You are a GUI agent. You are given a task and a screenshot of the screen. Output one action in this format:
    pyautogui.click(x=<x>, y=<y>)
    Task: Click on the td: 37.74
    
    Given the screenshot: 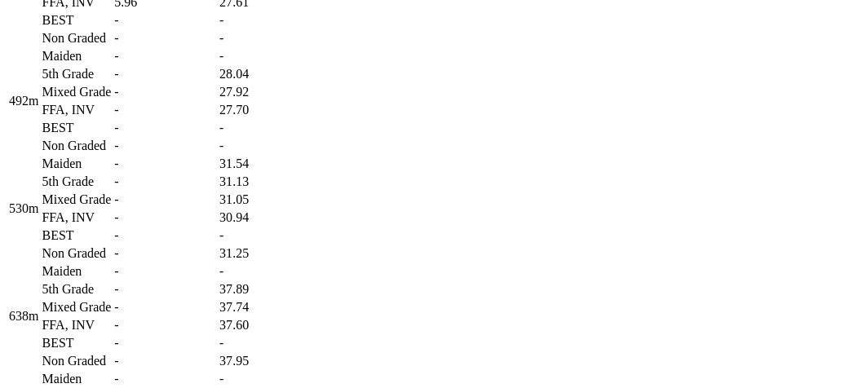 What is the action you would take?
    pyautogui.click(x=261, y=308)
    